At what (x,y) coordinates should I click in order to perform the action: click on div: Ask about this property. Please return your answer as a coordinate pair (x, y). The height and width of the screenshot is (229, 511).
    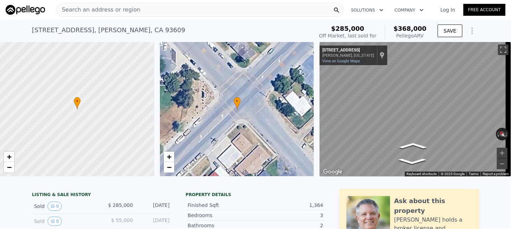
    Looking at the image, I should click on (433, 205).